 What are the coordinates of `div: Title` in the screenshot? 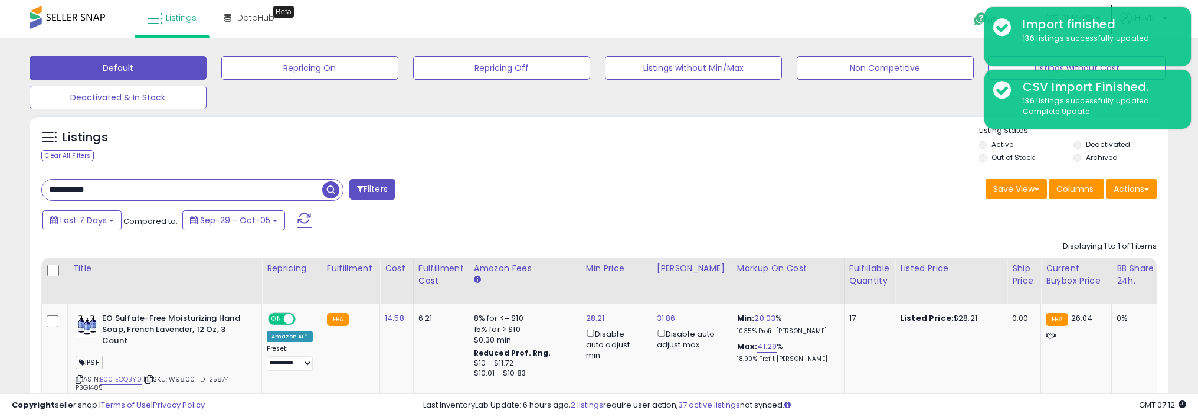 It's located at (165, 268).